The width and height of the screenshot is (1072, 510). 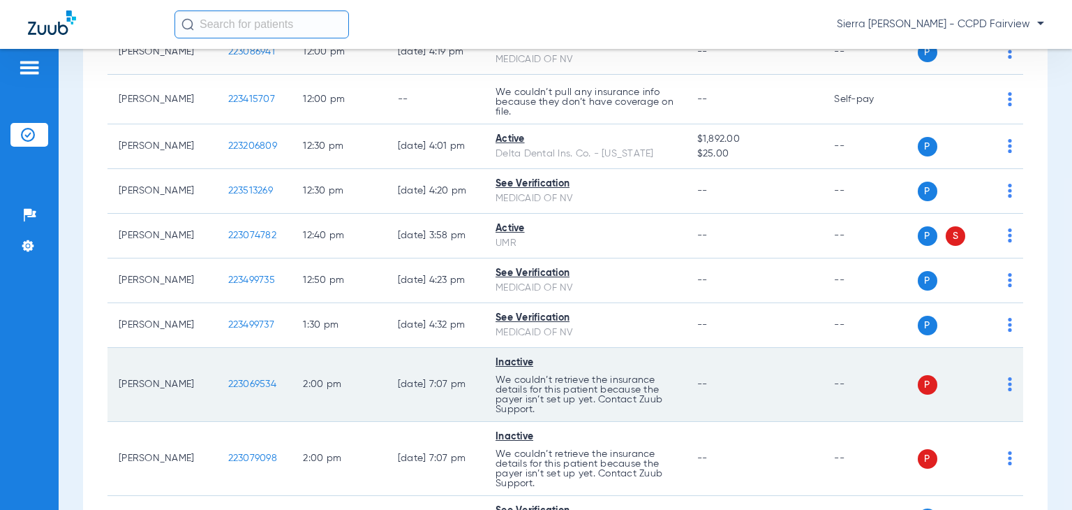 I want to click on span: 223069534, so click(x=252, y=384).